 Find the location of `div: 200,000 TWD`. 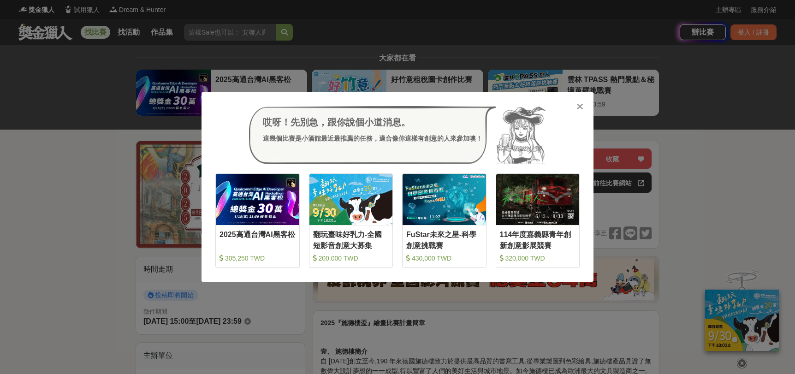

div: 200,000 TWD is located at coordinates (351, 258).